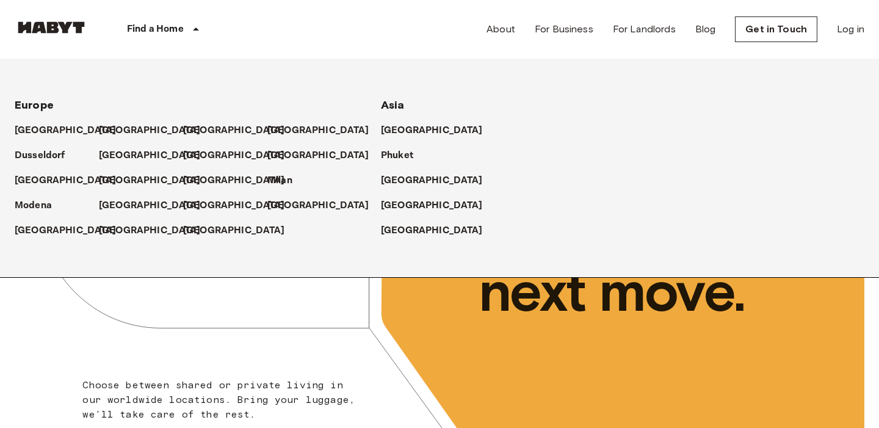 The width and height of the screenshot is (879, 428). Describe the element at coordinates (564, 29) in the screenshot. I see `a: For Business` at that location.